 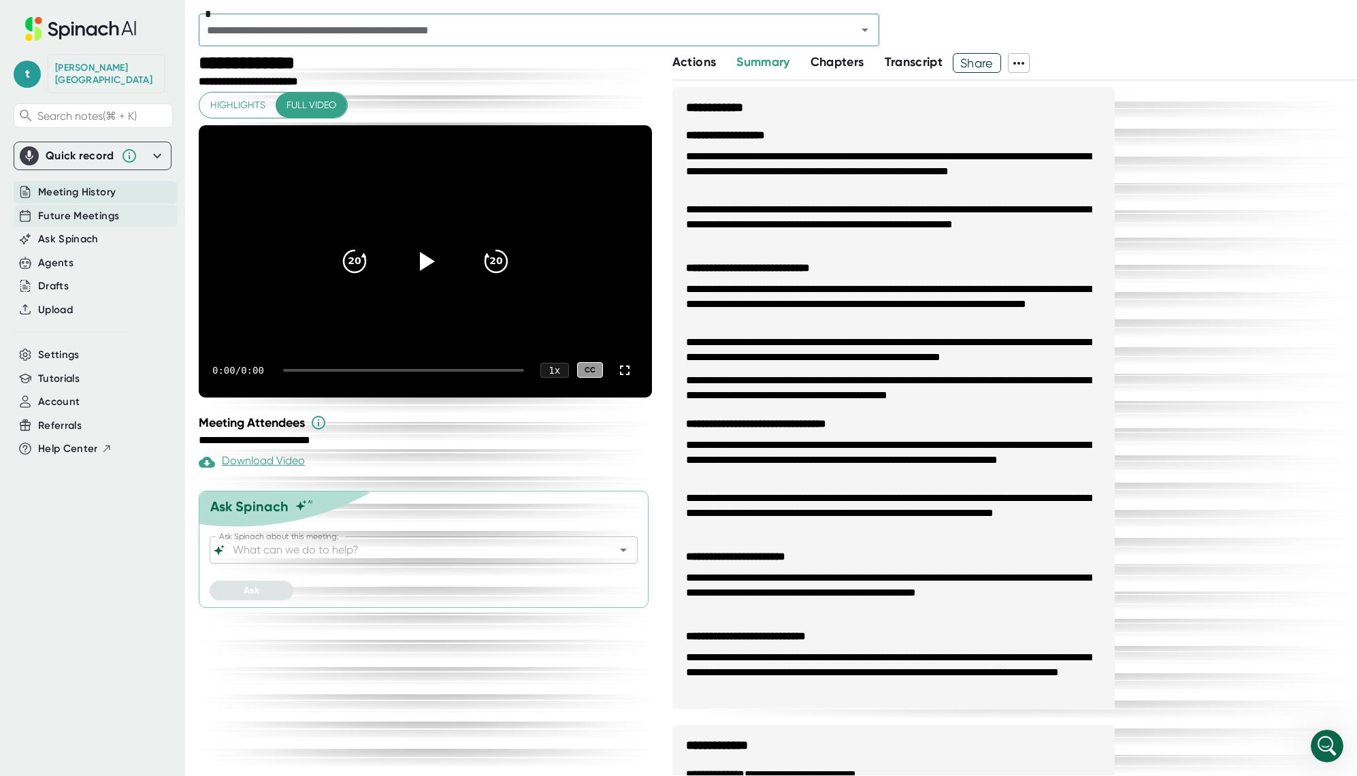 What do you see at coordinates (22, 18) in the screenshot?
I see `button: go back` at bounding box center [22, 18].